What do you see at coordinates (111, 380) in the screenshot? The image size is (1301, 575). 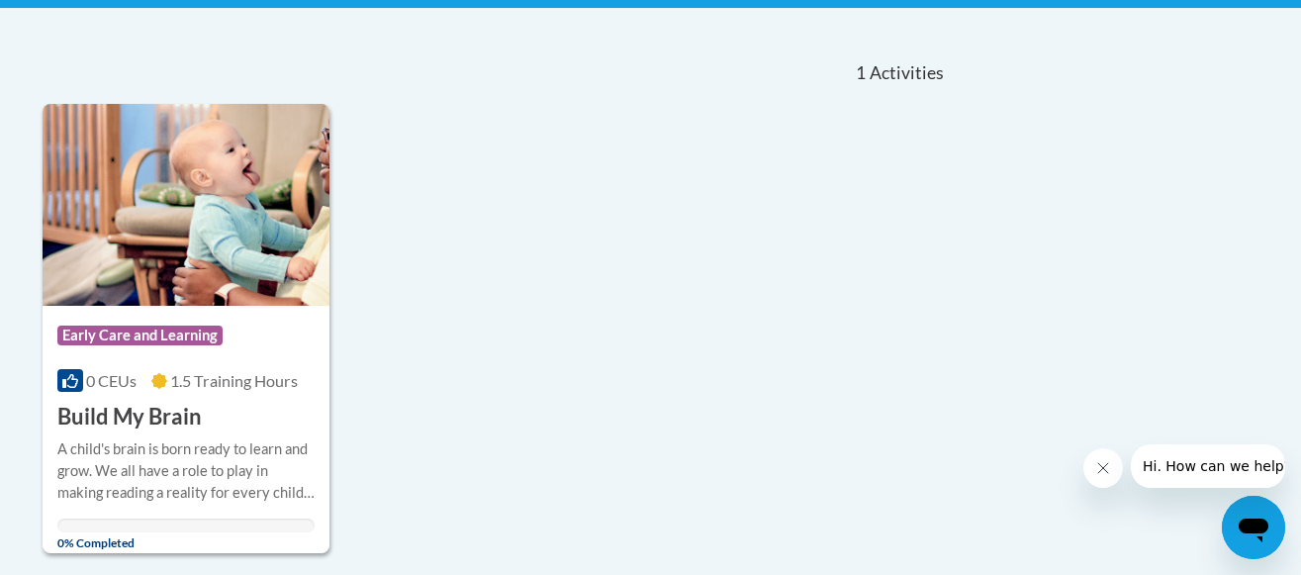 I see `span: 0 CEUs` at bounding box center [111, 380].